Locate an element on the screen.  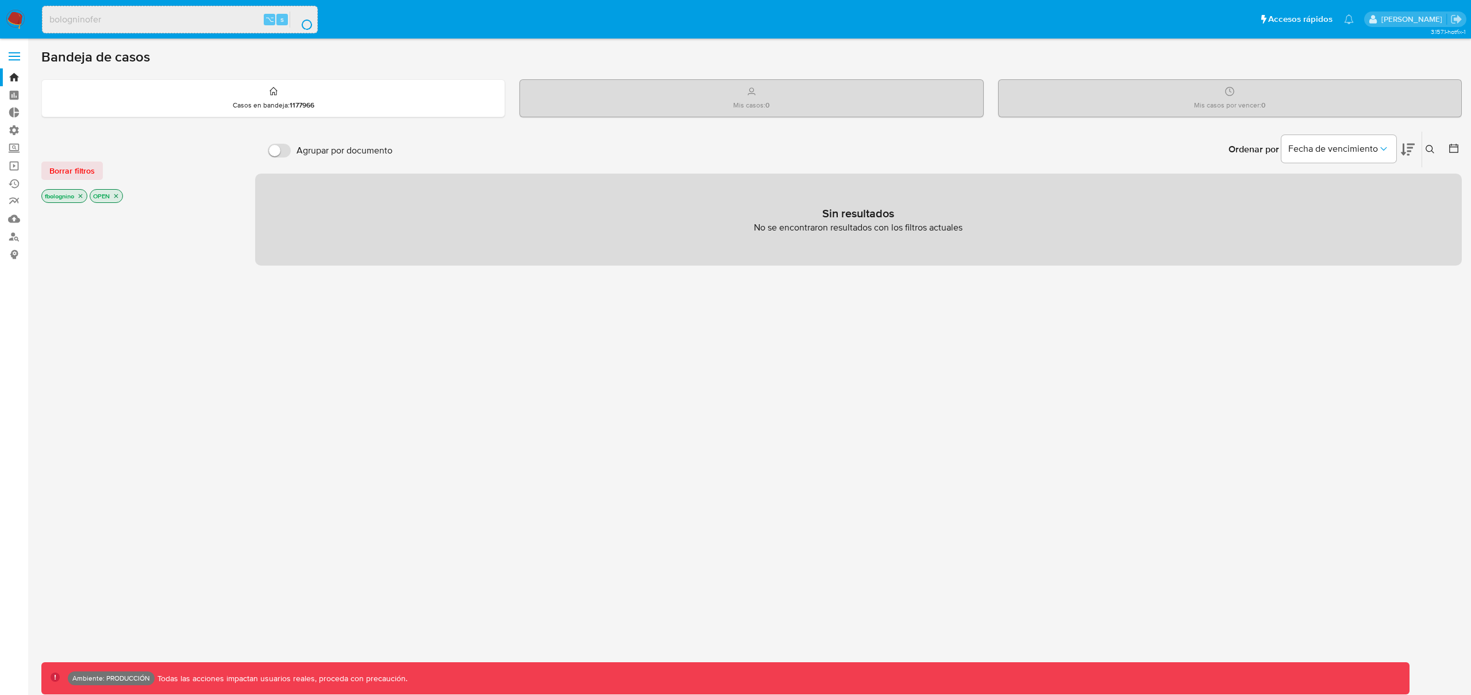
span: s is located at coordinates (282, 19).